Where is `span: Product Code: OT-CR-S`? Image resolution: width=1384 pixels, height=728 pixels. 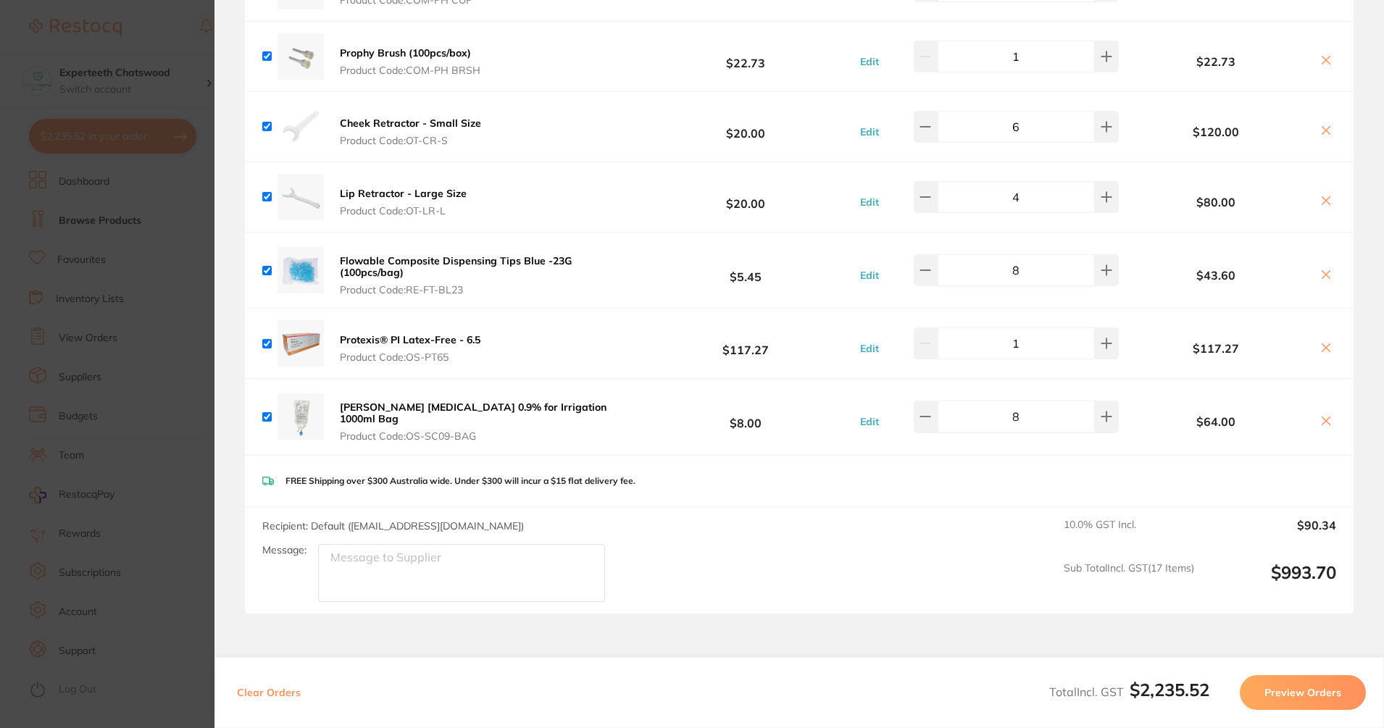 span: Product Code: OT-CR-S is located at coordinates (410, 141).